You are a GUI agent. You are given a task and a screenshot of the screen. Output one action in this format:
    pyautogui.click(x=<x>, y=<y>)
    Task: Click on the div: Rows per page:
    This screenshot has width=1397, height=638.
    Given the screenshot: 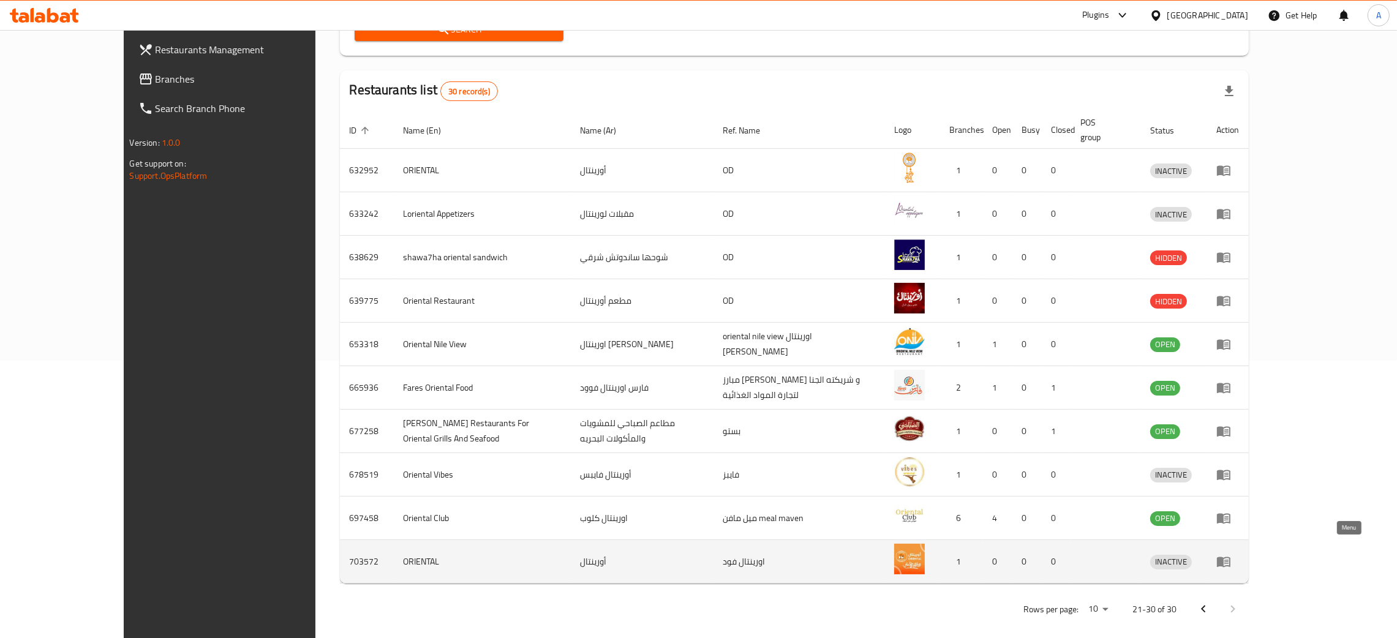 What is the action you would take?
    pyautogui.click(x=1098, y=609)
    